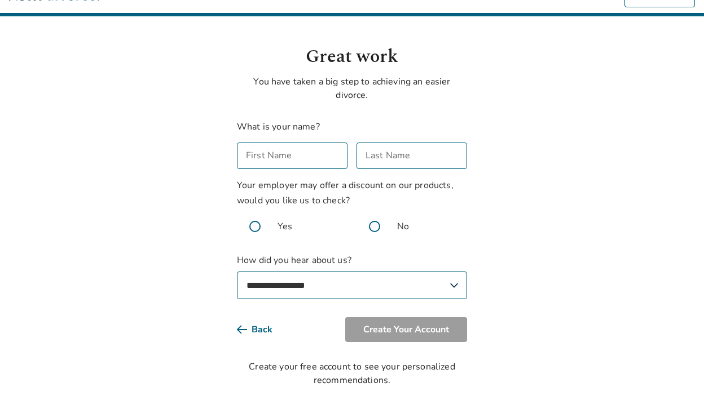 This screenshot has height=414, width=704. I want to click on label: What is your name?, so click(278, 127).